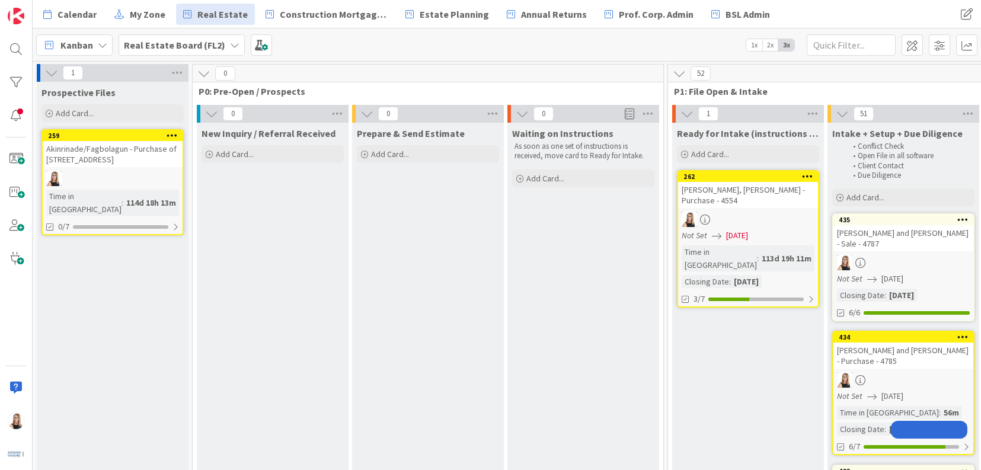 The width and height of the screenshot is (981, 470). Describe the element at coordinates (447, 14) in the screenshot. I see `a: Estate Planning` at that location.